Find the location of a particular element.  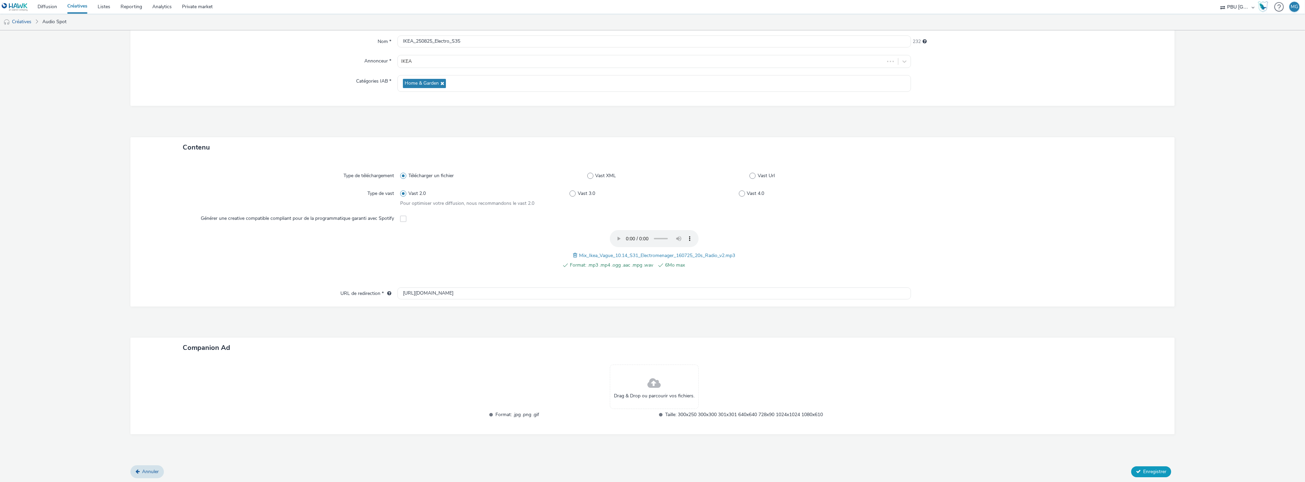

label: Nom * is located at coordinates (384, 40).